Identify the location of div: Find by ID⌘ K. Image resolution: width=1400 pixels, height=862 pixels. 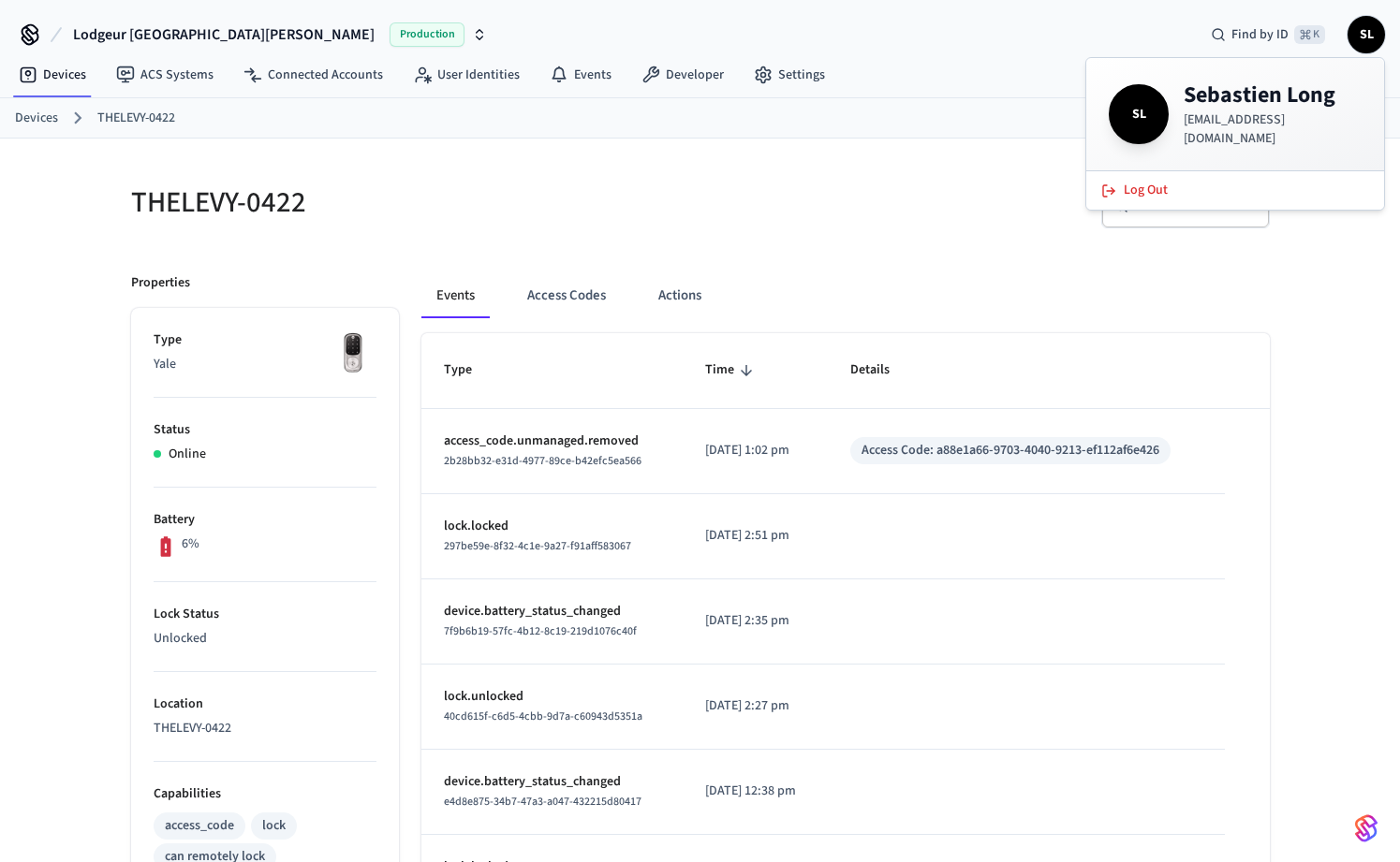
(1268, 34).